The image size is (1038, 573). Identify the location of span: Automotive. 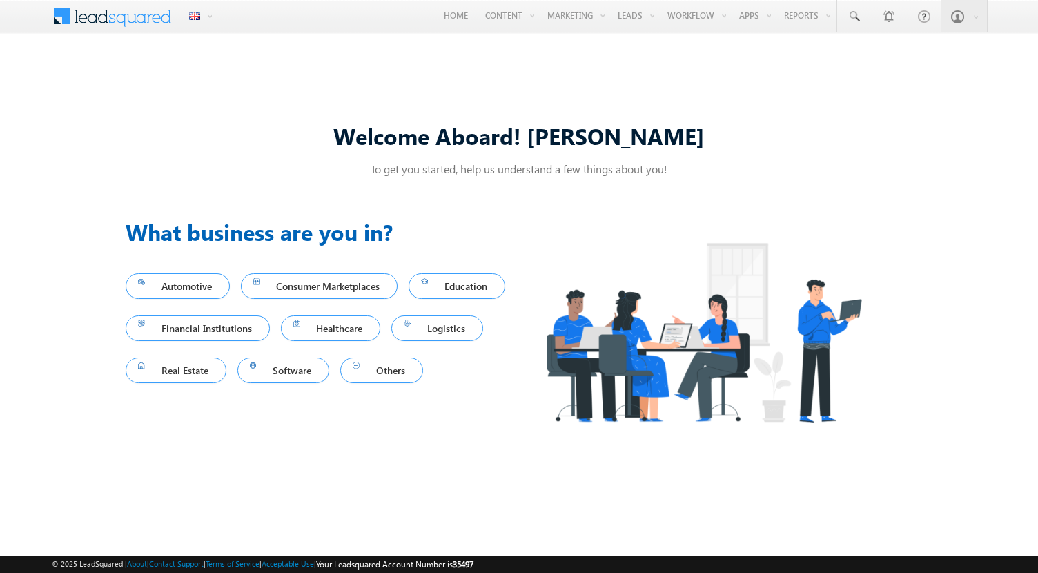
(177, 286).